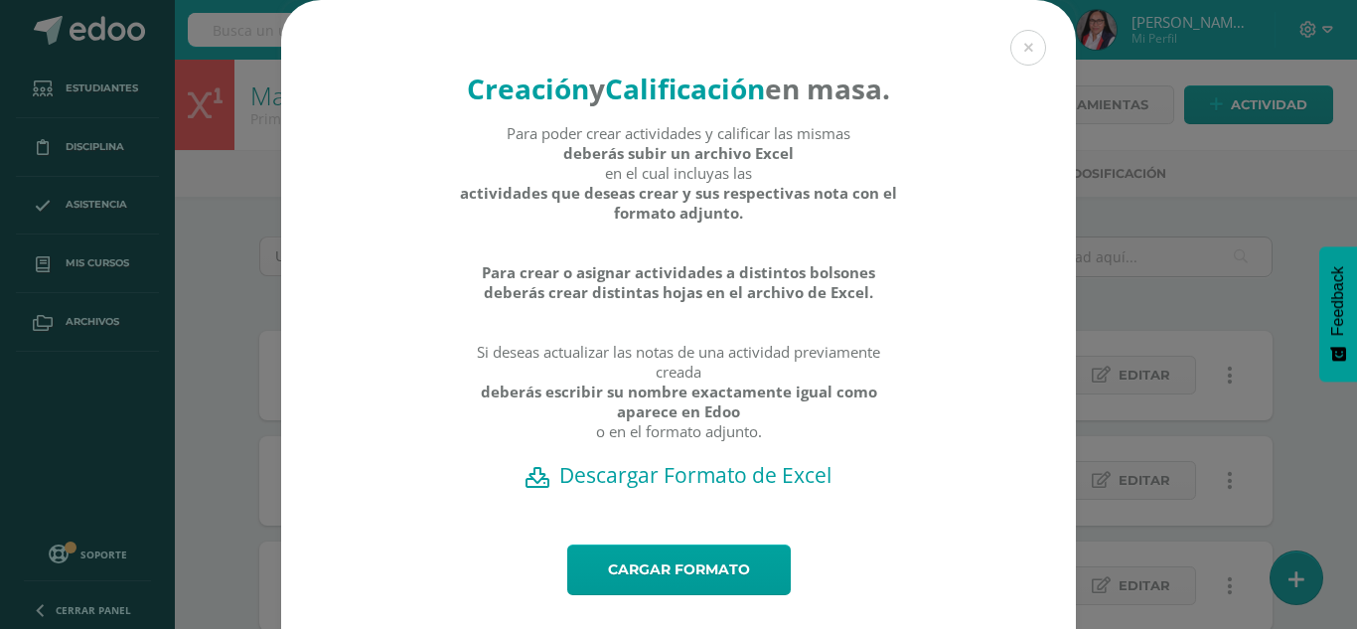  Describe the element at coordinates (679, 292) in the screenshot. I see `div: Para poder crear actividades y calificar las mismas en el cual incluyas las Si deseas actualizar ...` at that location.